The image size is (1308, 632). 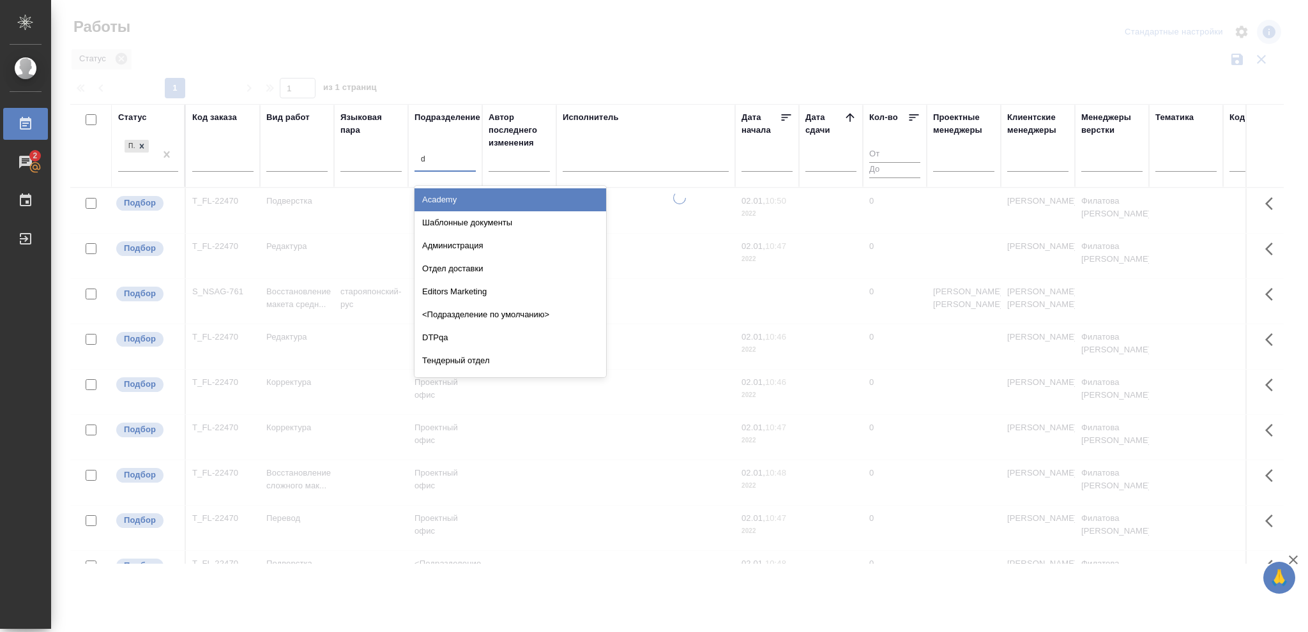 I want to click on div: Исполнитель, so click(x=591, y=118).